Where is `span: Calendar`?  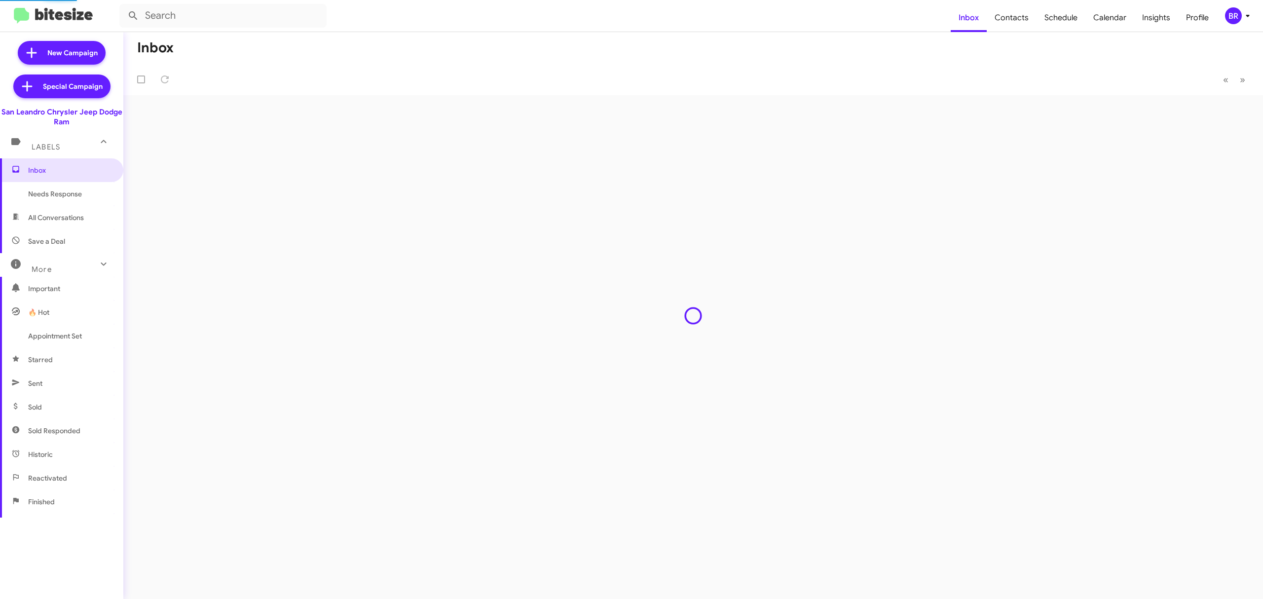
span: Calendar is located at coordinates (1109, 18).